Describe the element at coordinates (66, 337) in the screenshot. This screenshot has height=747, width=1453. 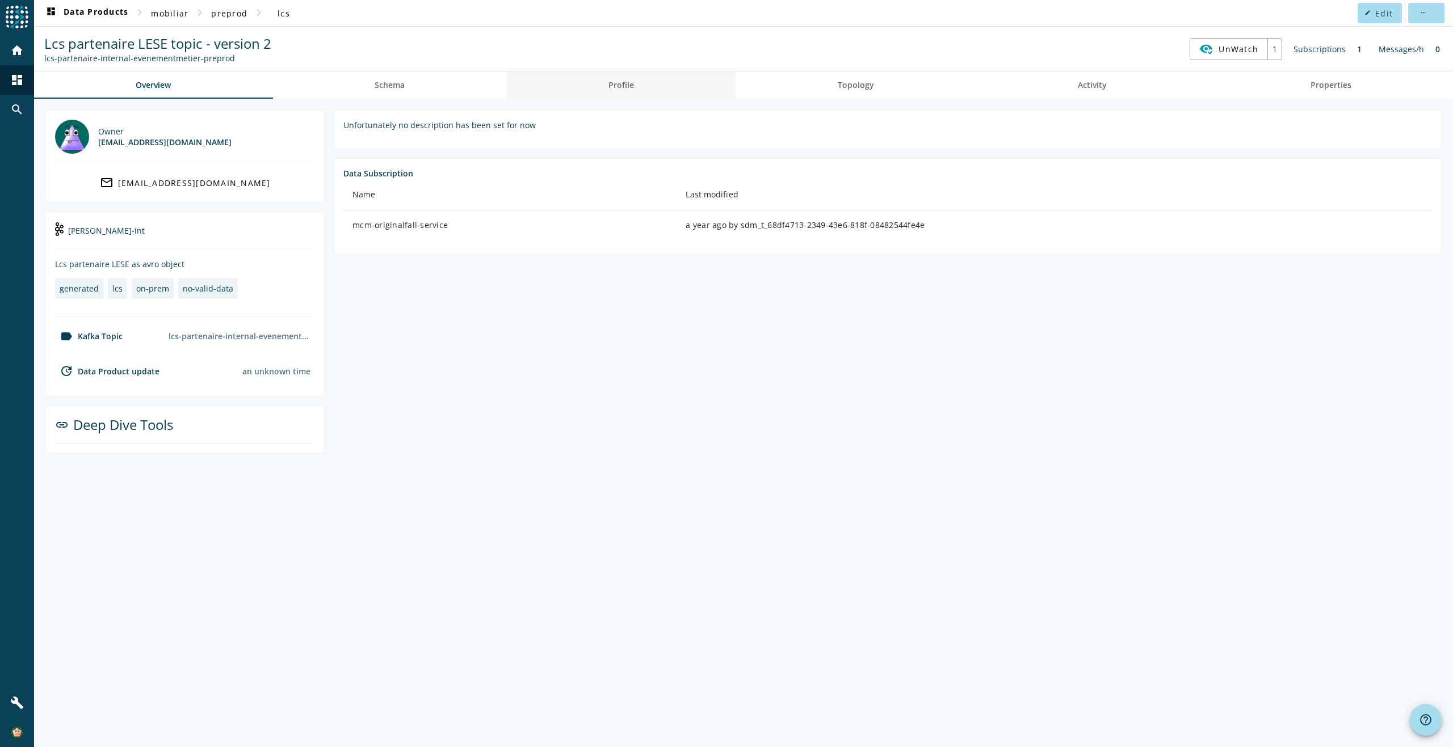
I see `mat-icon: label` at that location.